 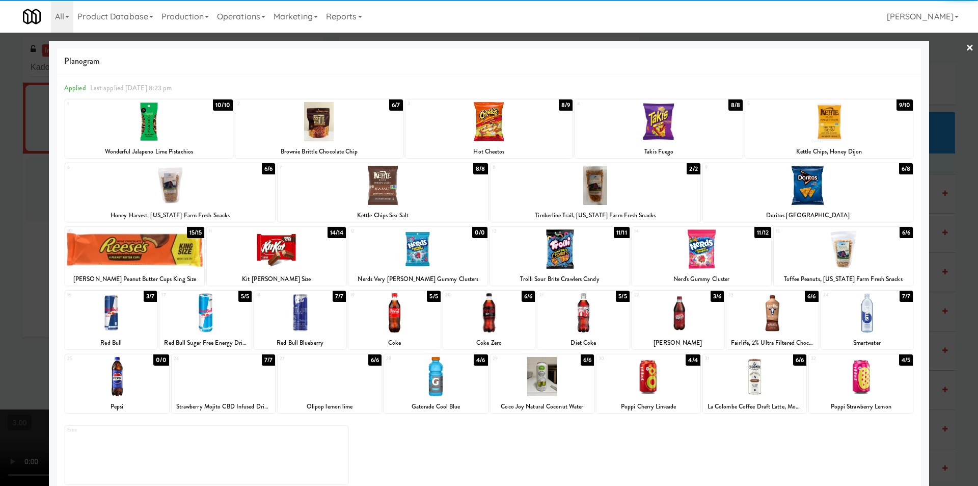 I want to click on div: 30, so click(x=624, y=358).